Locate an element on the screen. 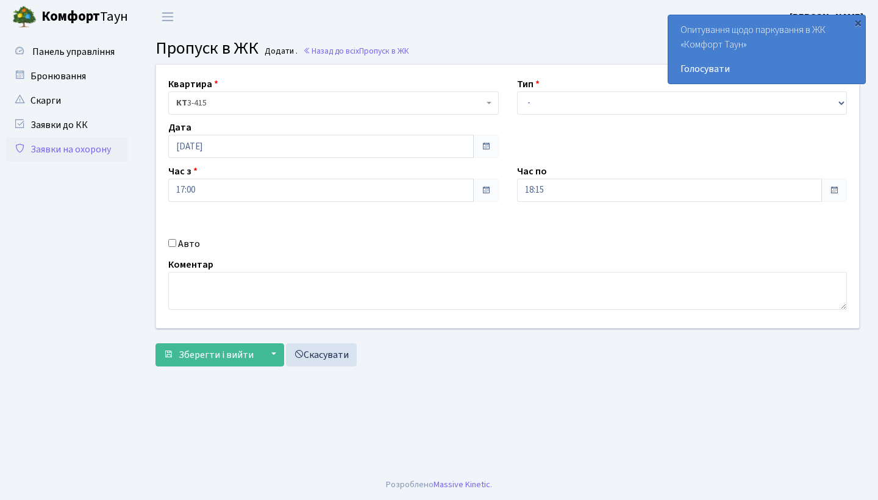 The width and height of the screenshot is (878, 500). a: Панель управління is located at coordinates (67, 52).